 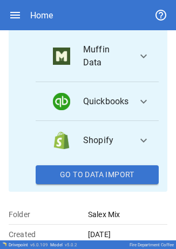 What do you see at coordinates (106, 101) in the screenshot?
I see `span: Quickbooks` at bounding box center [106, 101].